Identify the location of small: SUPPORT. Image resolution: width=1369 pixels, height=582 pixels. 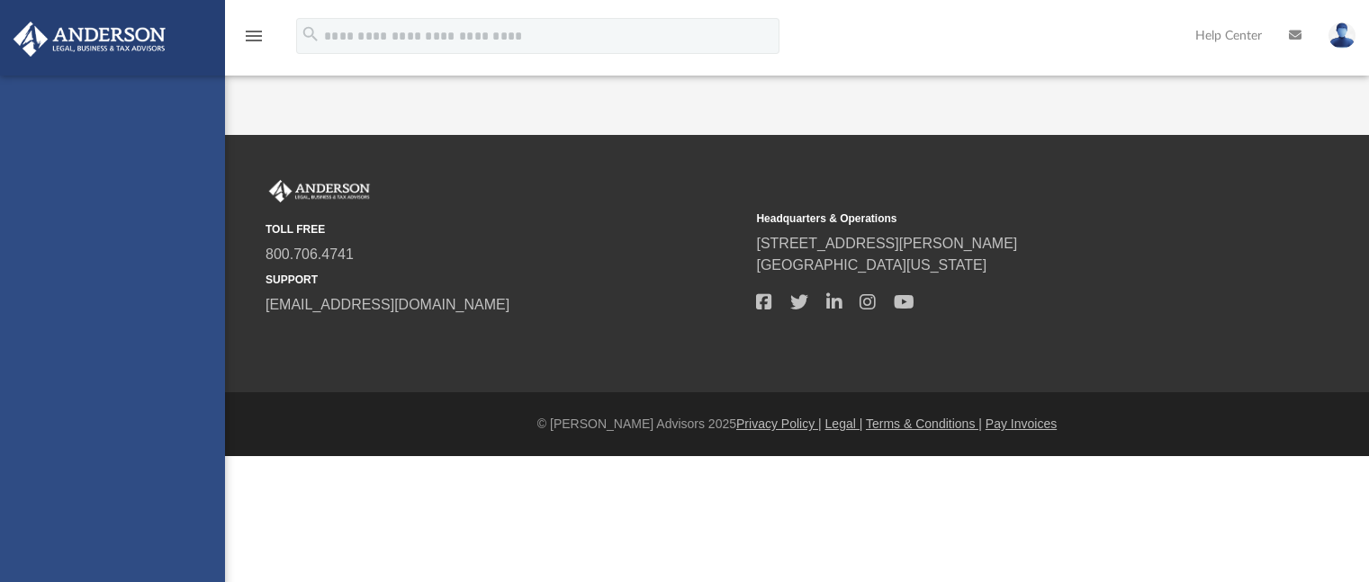
(504, 280).